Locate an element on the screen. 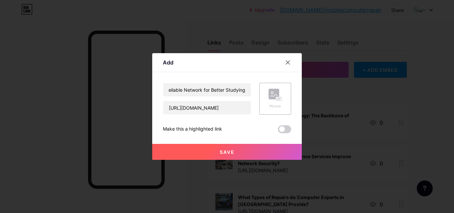 The width and height of the screenshot is (454, 213). div: Picture is located at coordinates (275, 106).